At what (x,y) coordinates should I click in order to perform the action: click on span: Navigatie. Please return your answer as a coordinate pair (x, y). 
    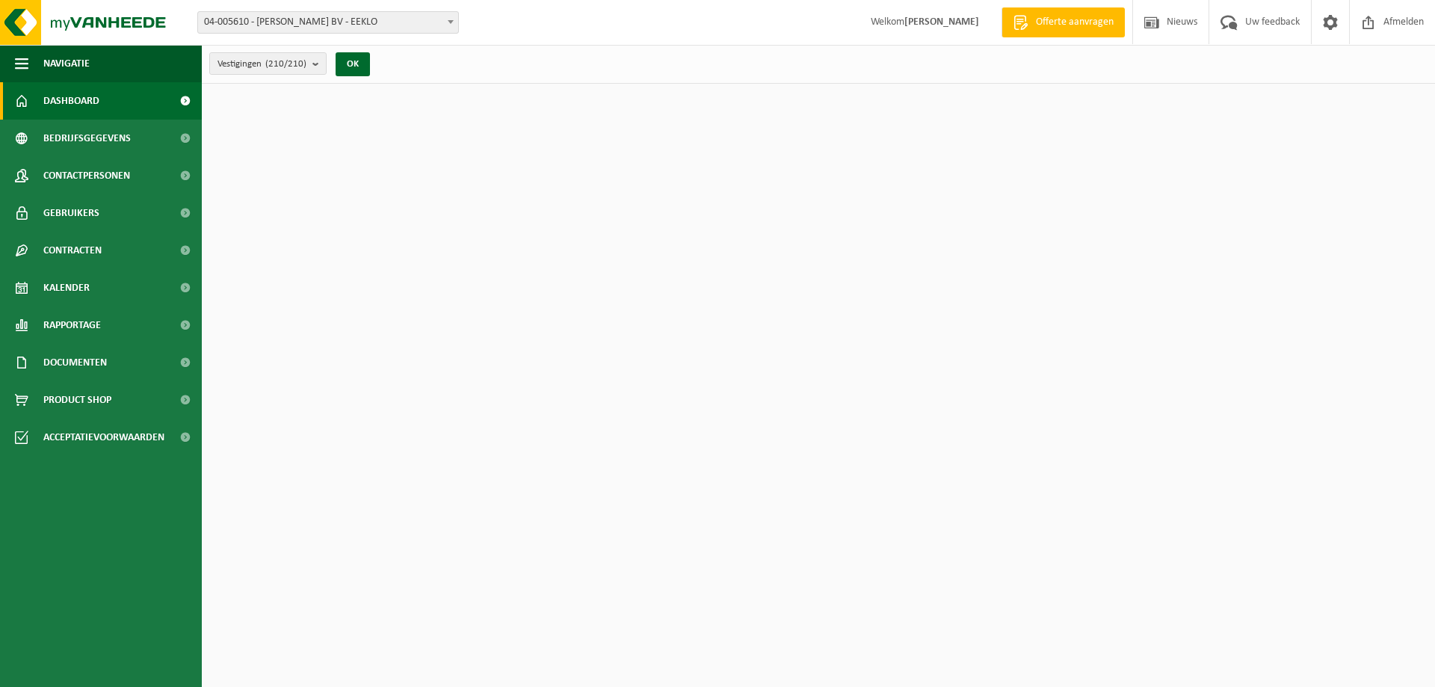
    Looking at the image, I should click on (67, 64).